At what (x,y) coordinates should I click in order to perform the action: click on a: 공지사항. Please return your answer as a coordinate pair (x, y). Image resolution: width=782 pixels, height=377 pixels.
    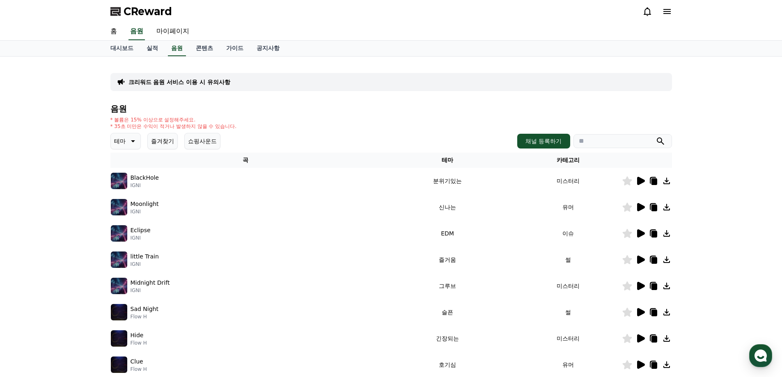
    Looking at the image, I should click on (268, 48).